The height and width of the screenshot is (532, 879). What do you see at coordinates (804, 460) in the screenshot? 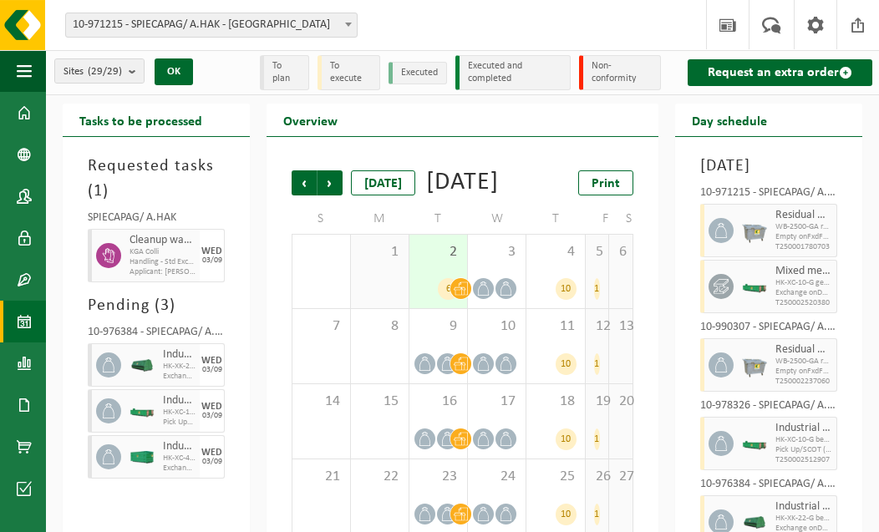
I see `span: T250002512907` at bounding box center [804, 460].